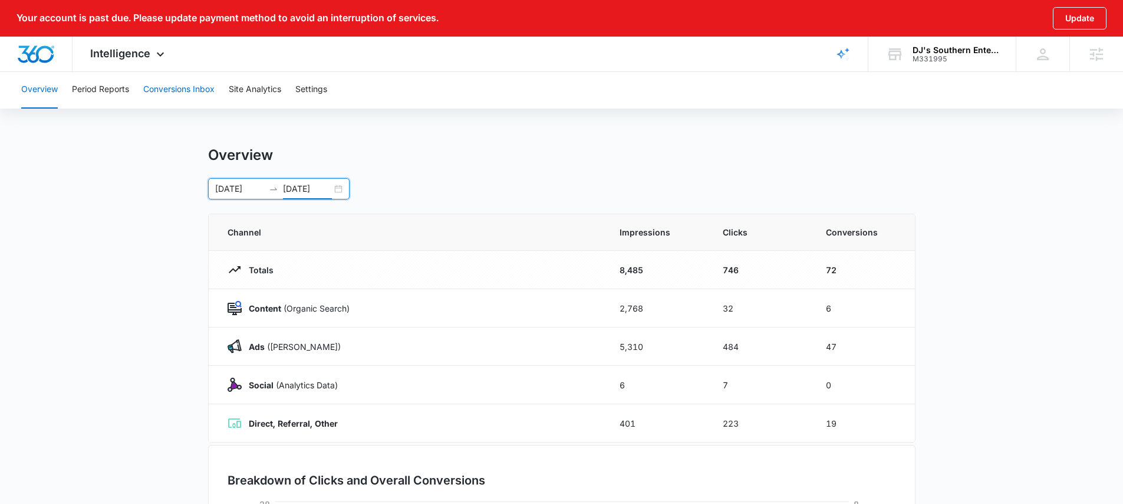  I want to click on span: Impressions, so click(657, 232).